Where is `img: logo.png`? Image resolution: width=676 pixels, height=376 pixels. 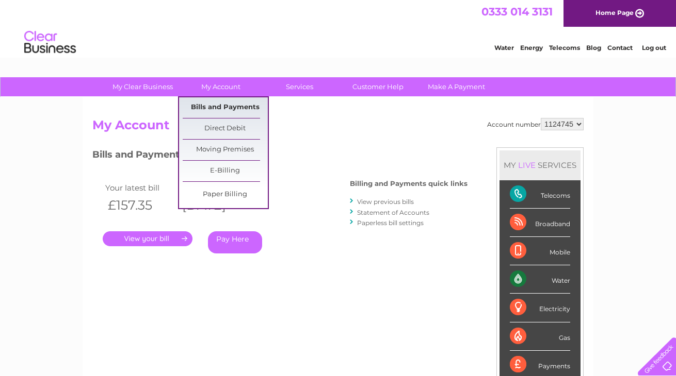 img: logo.png is located at coordinates (50, 42).